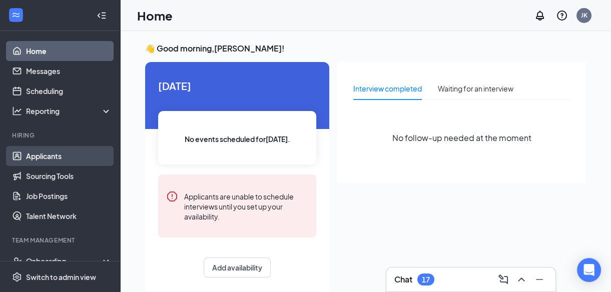 This screenshot has width=611, height=292. Describe the element at coordinates (237, 268) in the screenshot. I see `button: Add availability` at that location.